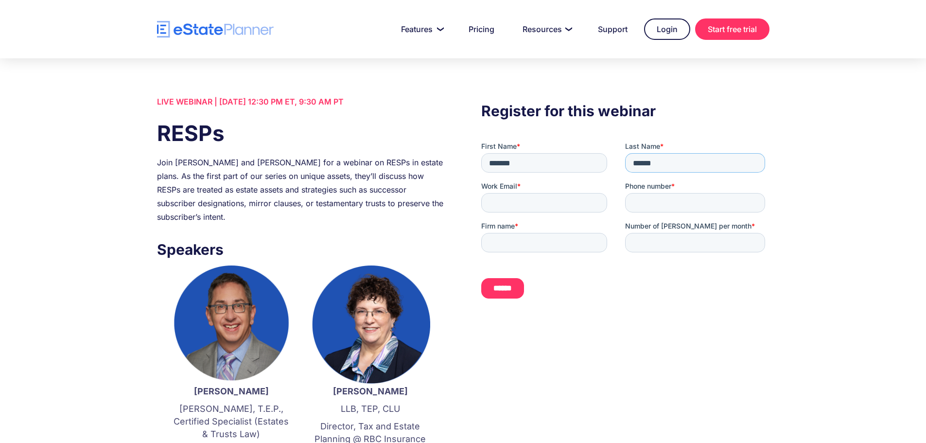 Image resolution: width=926 pixels, height=443 pixels. Describe the element at coordinates (481, 29) in the screenshot. I see `a: Pricing` at that location.